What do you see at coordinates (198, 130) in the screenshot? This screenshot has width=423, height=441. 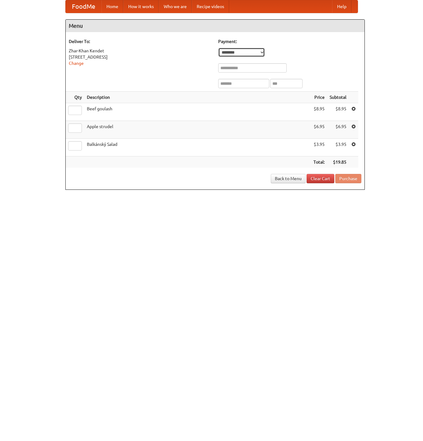 I see `td: Apple strudel` at bounding box center [198, 130].